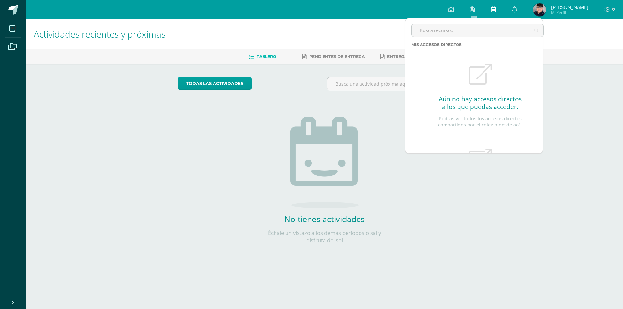 This screenshot has height=309, width=623. I want to click on span: Pendientes de entrega, so click(337, 56).